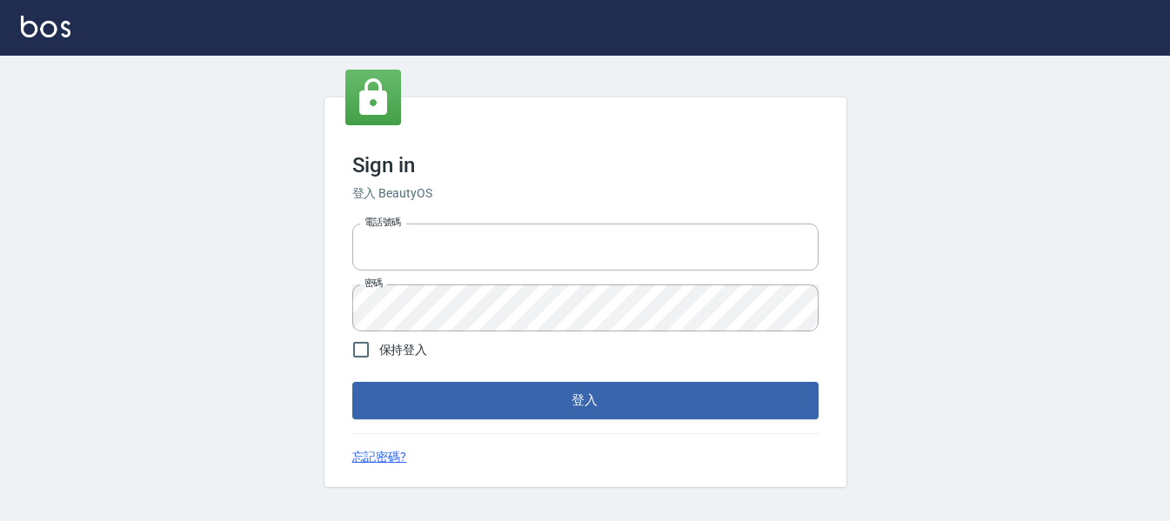 This screenshot has height=521, width=1170. I want to click on button: 登入, so click(585, 400).